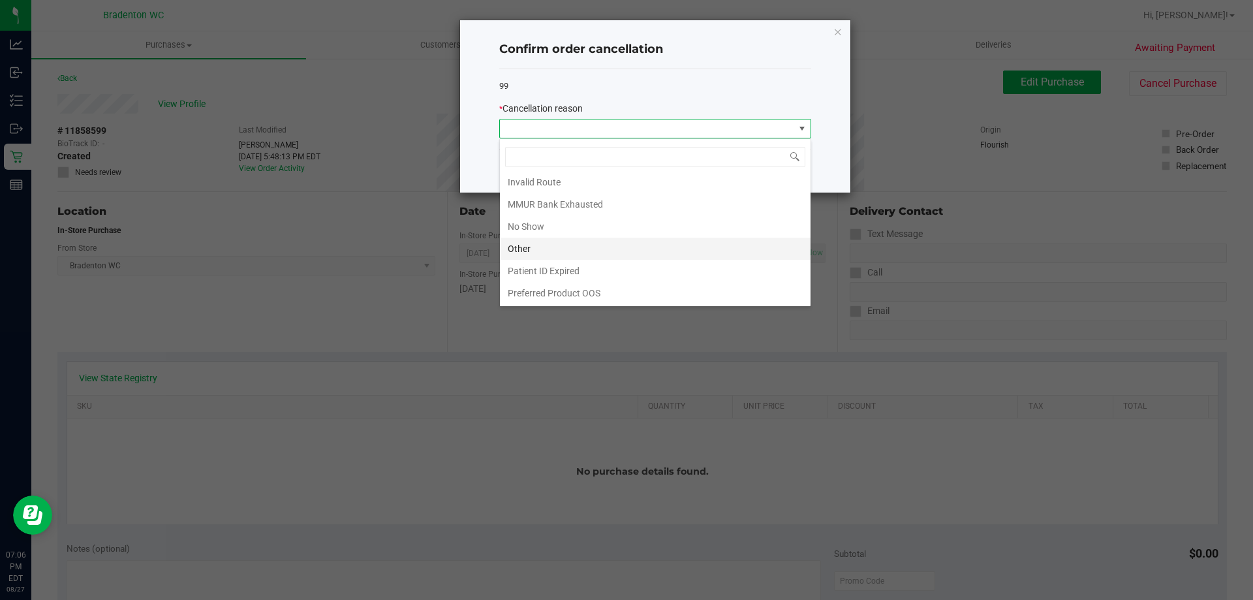  Describe the element at coordinates (655, 271) in the screenshot. I see `li: Patient ID Expired` at that location.